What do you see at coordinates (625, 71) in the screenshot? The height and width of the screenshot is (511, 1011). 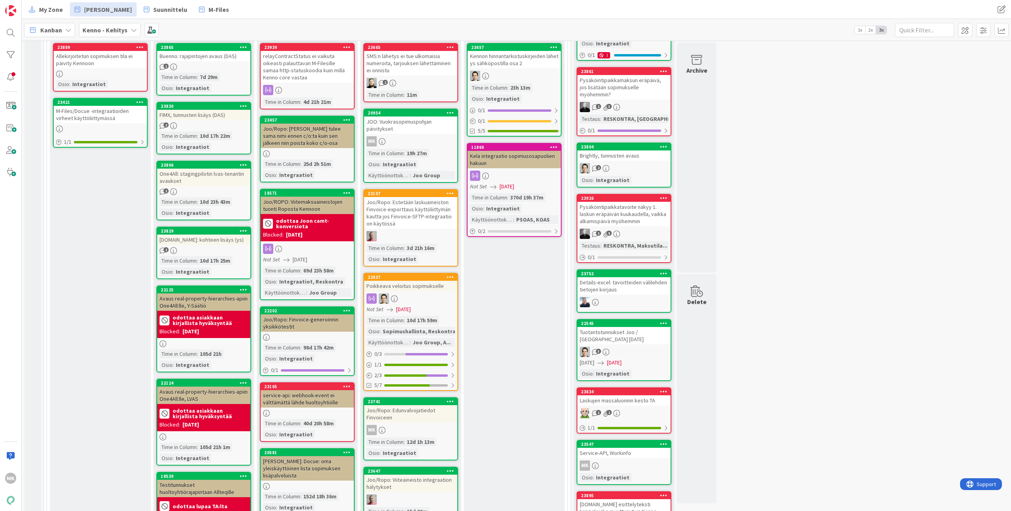 I see `div: 23861` at bounding box center [625, 71].